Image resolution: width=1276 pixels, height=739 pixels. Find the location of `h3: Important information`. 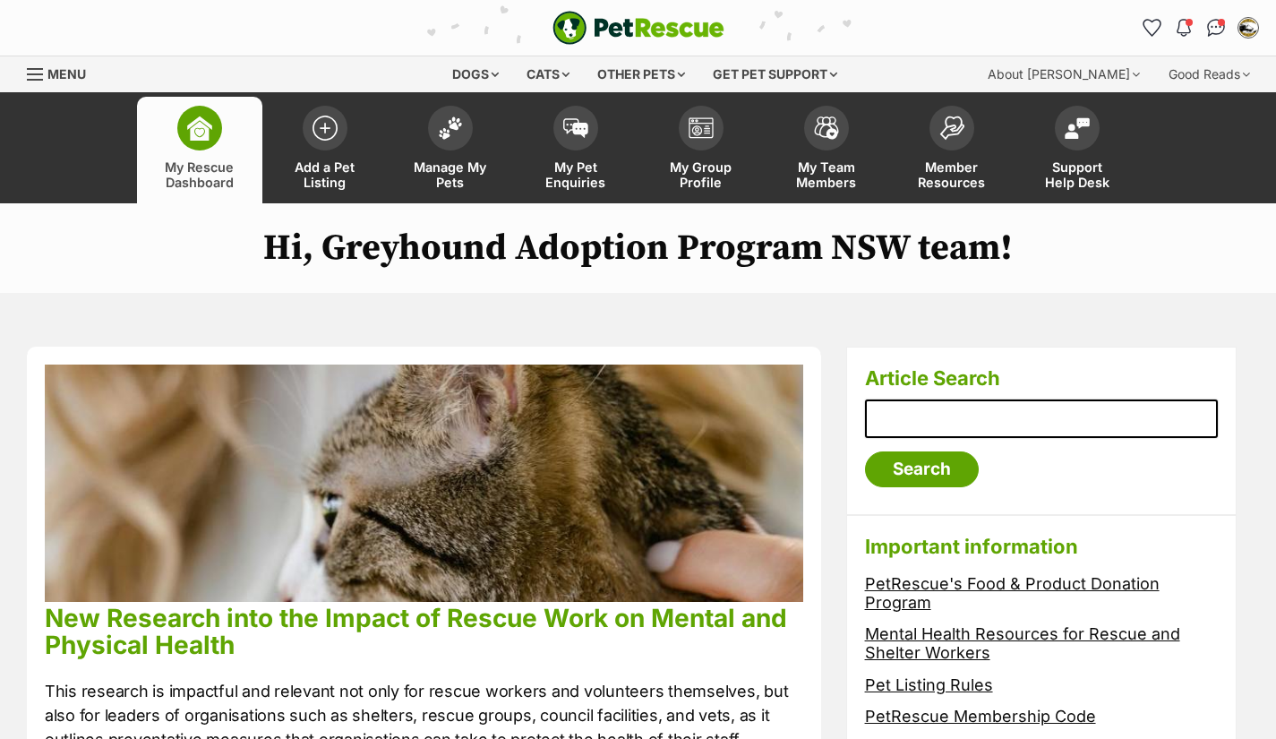

h3: Important information is located at coordinates (1042, 546).